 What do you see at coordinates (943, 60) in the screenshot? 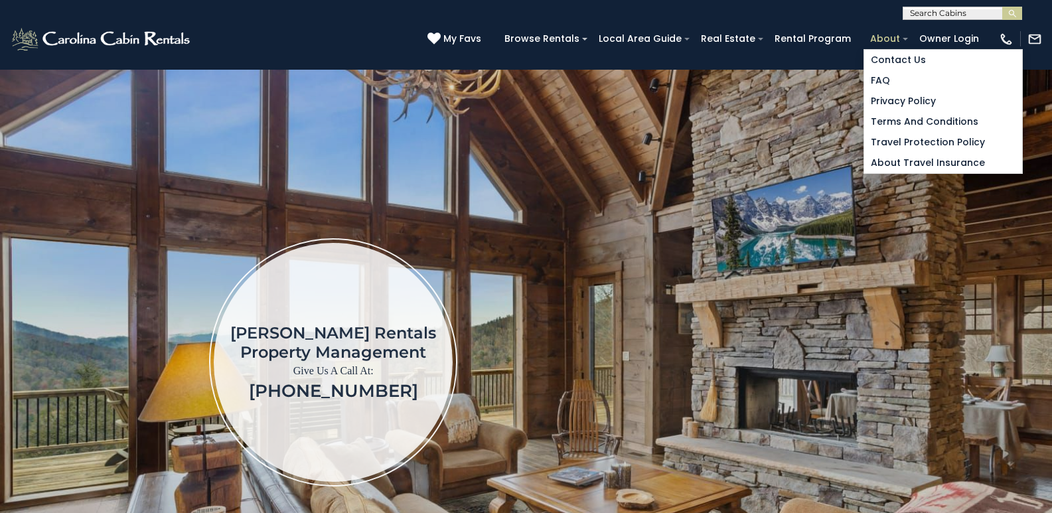
I see `a: Contact Us` at bounding box center [943, 60].